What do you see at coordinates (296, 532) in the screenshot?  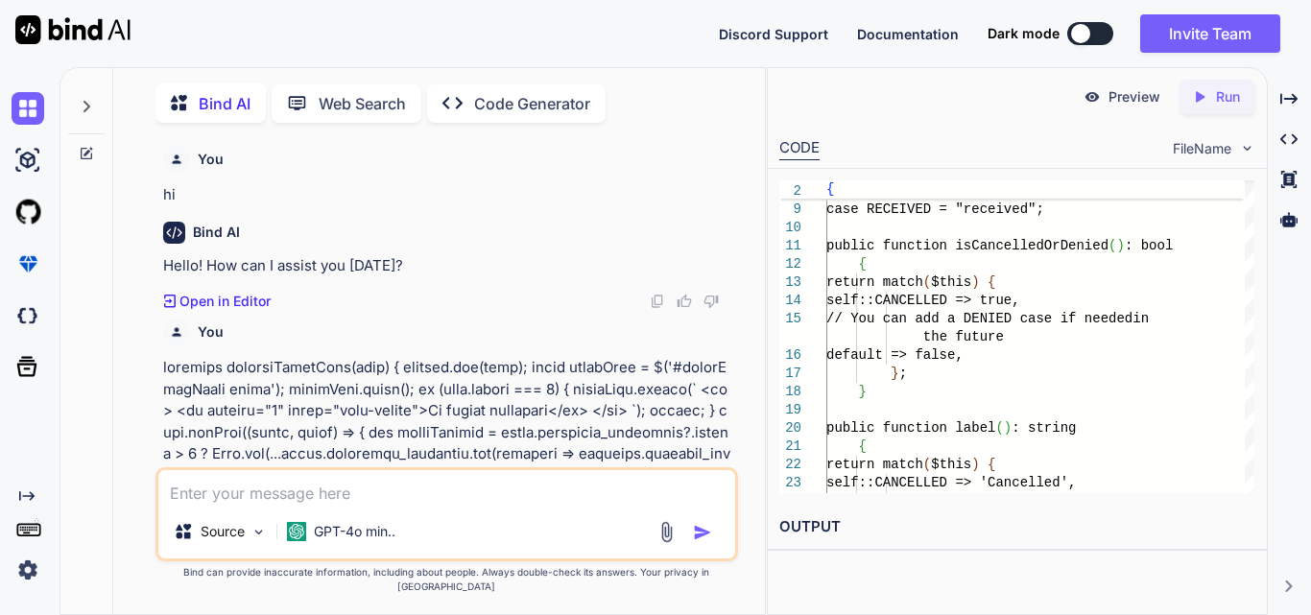 I see `img: GPT-4o mini` at bounding box center [296, 532].